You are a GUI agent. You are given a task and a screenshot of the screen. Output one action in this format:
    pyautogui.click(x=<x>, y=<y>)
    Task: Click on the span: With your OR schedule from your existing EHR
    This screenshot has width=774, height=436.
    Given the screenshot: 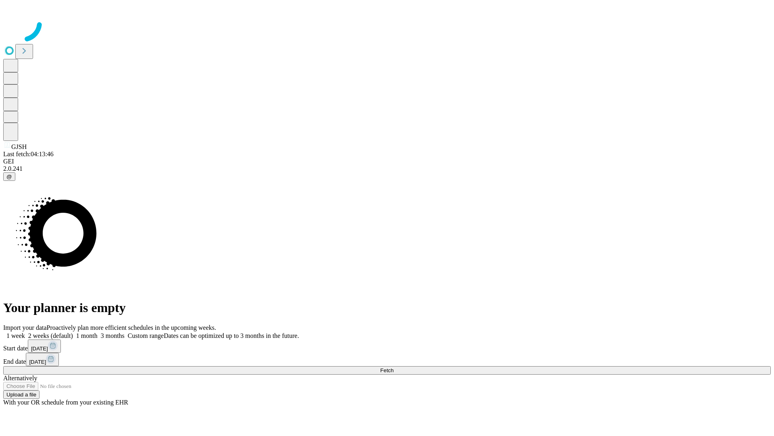 What is the action you would take?
    pyautogui.click(x=66, y=402)
    